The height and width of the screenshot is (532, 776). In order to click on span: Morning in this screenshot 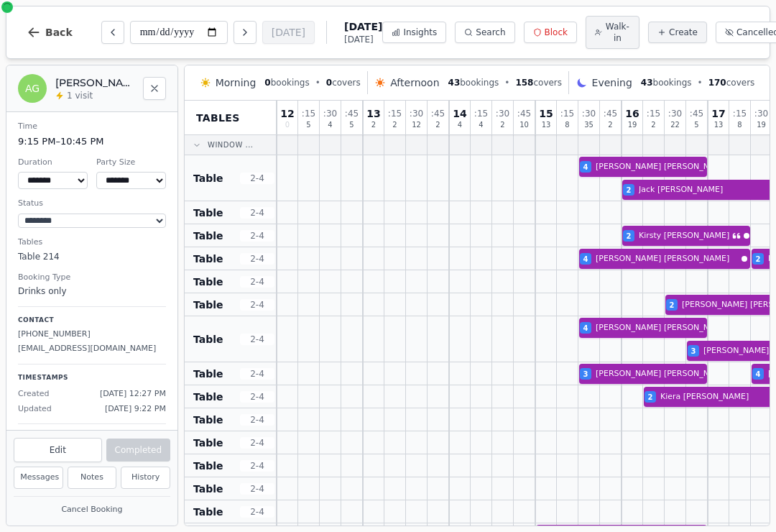, I will do `click(236, 83)`.